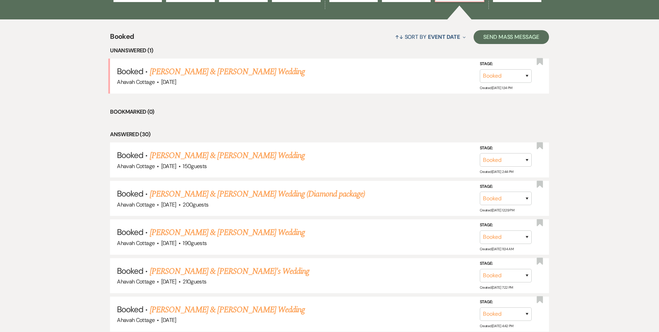  What do you see at coordinates (329, 51) in the screenshot?
I see `li: Unanswered (1)` at bounding box center [329, 51].